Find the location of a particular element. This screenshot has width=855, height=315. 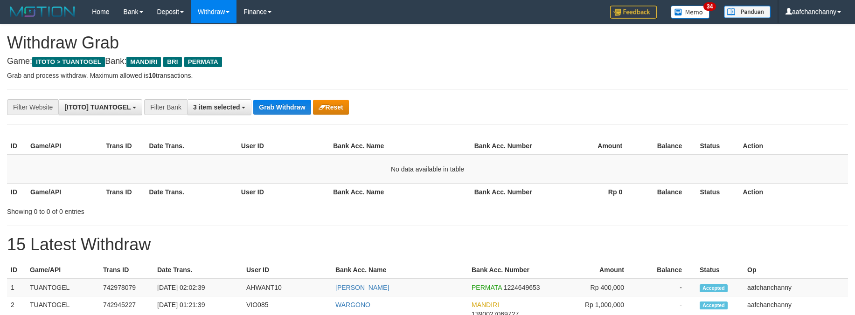

td: AHWANT10 is located at coordinates (287, 288).